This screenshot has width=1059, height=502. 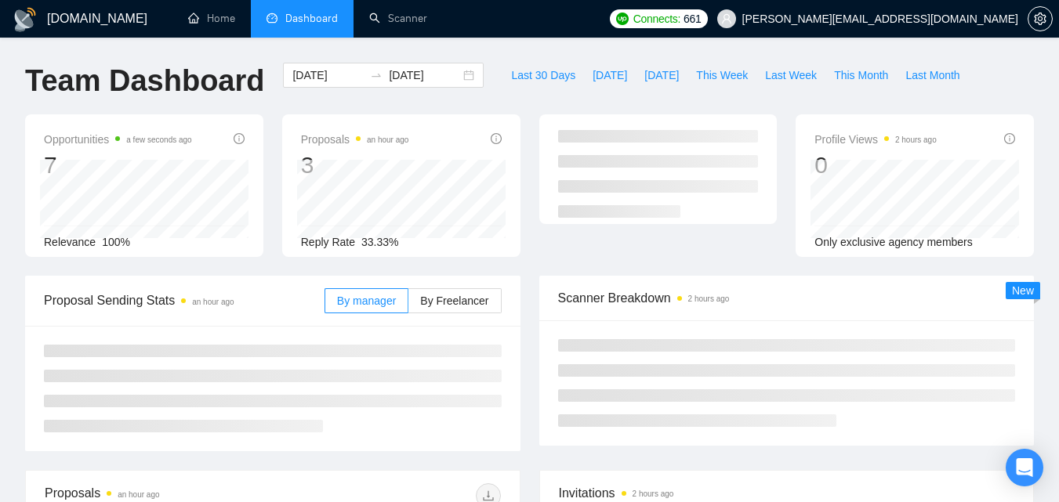 I want to click on span: Profile Views, so click(x=875, y=139).